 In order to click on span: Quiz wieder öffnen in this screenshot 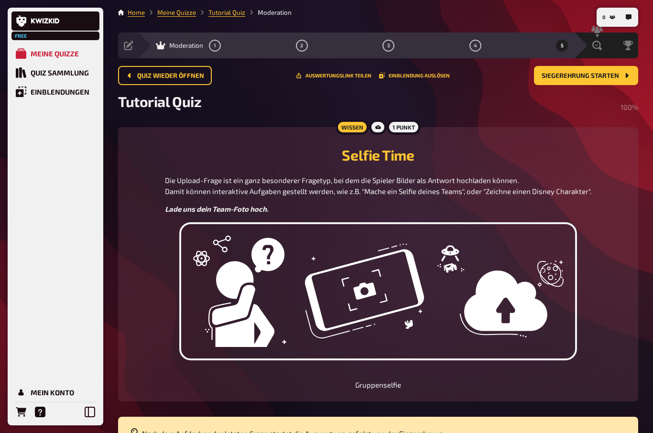, I will do `click(171, 76)`.